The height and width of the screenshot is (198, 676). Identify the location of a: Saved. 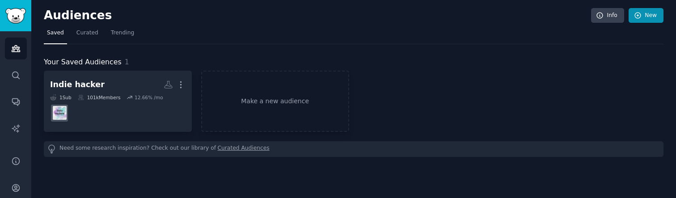
(55, 35).